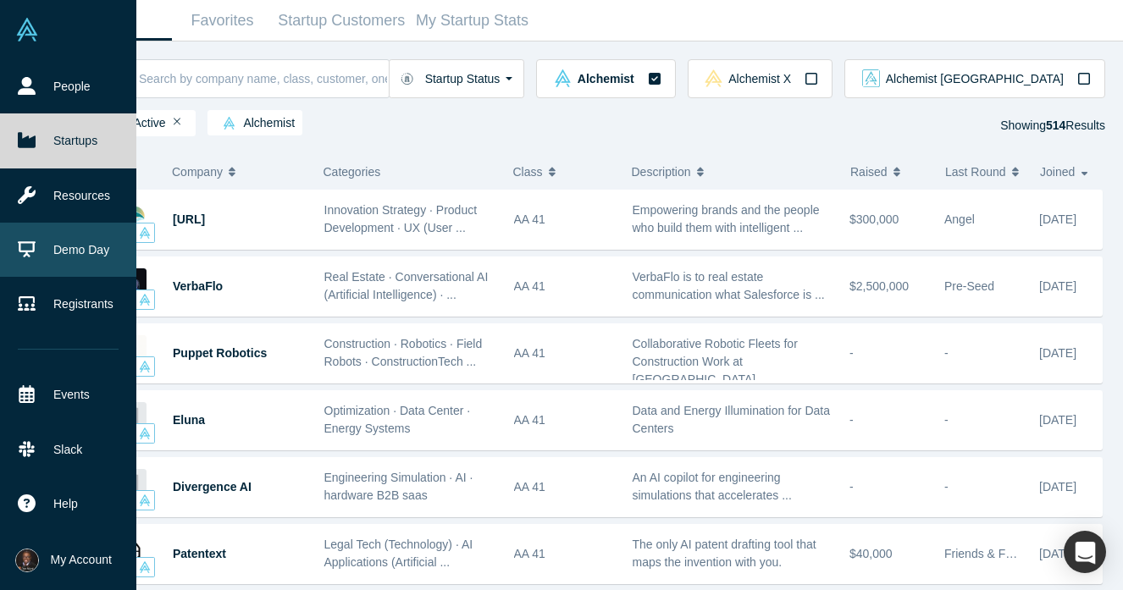  I want to click on span: Pre-Seed, so click(969, 286).